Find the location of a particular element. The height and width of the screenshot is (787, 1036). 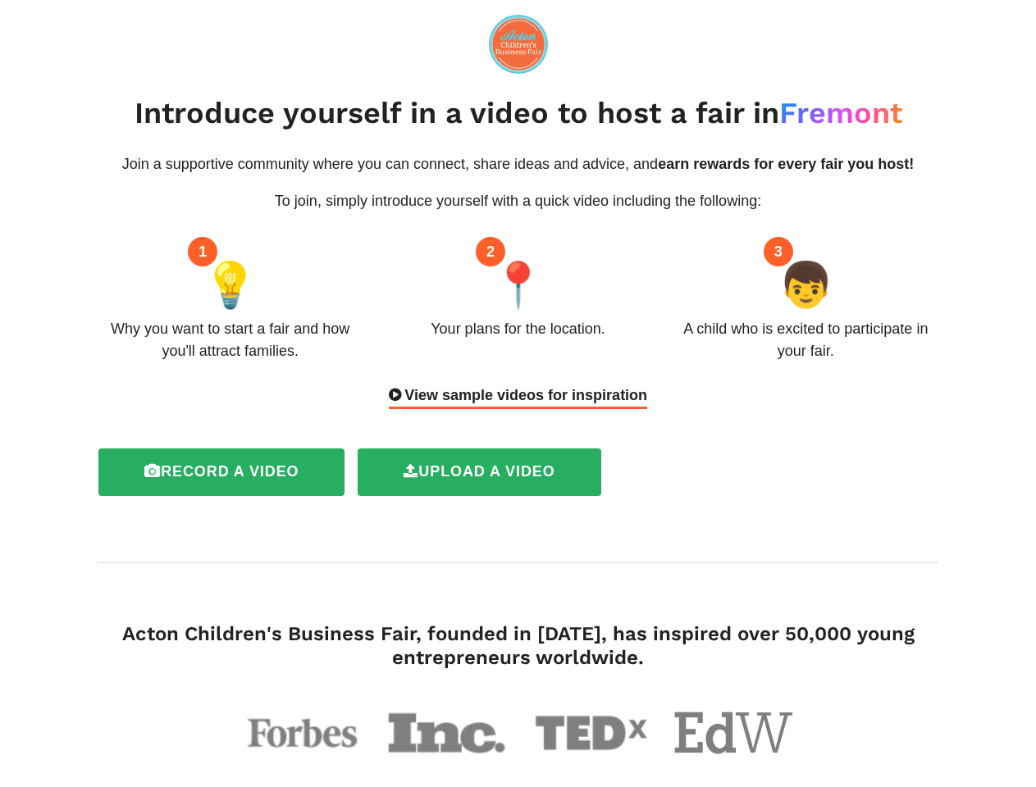

div: 3 is located at coordinates (778, 252).